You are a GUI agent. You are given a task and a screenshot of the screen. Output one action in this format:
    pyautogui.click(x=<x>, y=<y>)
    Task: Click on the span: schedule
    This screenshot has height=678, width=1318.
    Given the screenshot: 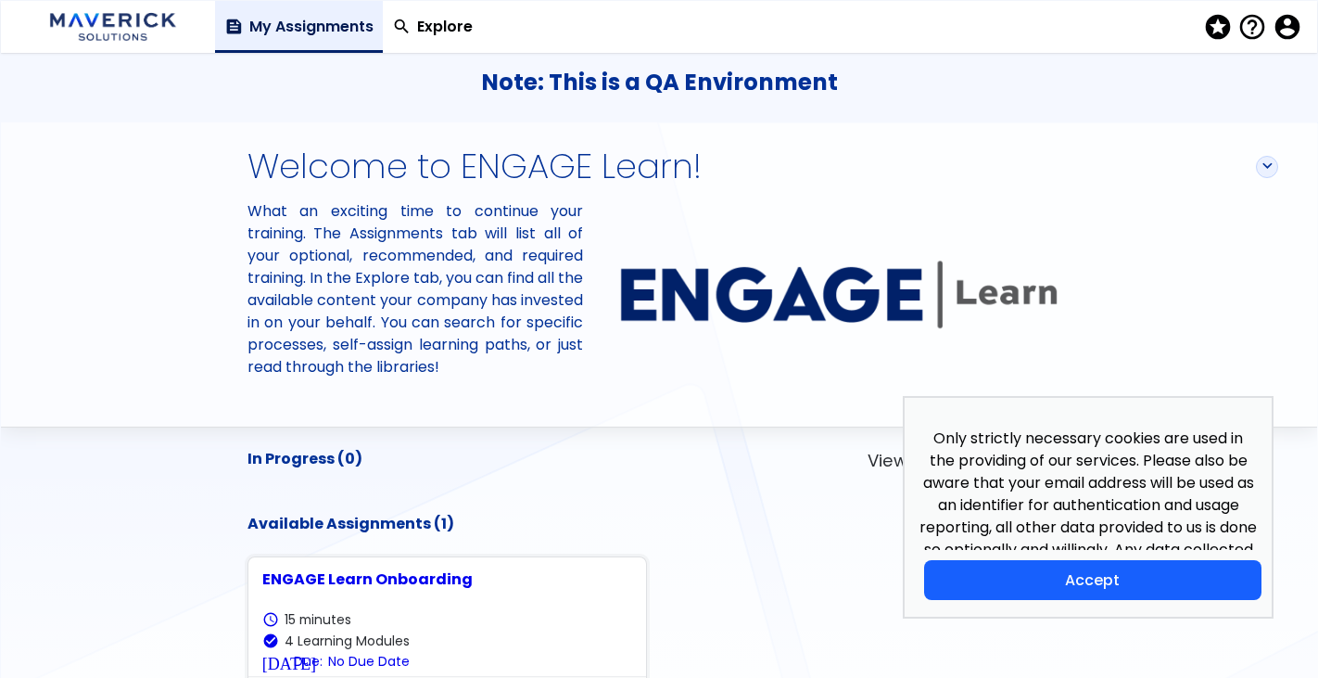 What is the action you would take?
    pyautogui.click(x=271, y=619)
    